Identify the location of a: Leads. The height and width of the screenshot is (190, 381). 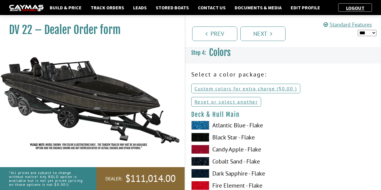
(140, 8).